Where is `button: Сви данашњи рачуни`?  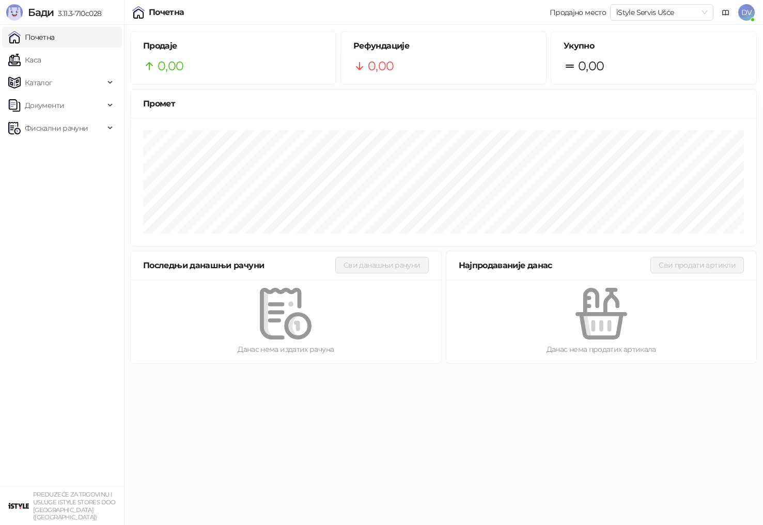
button: Сви данашњи рачуни is located at coordinates (382, 265).